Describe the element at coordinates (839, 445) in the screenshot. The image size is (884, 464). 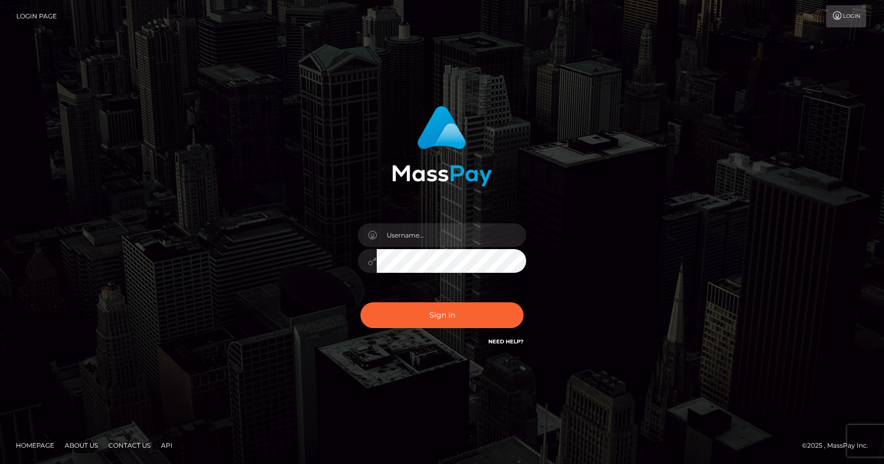
I see `div: © 2025 , MassPay Inc.` at that location.